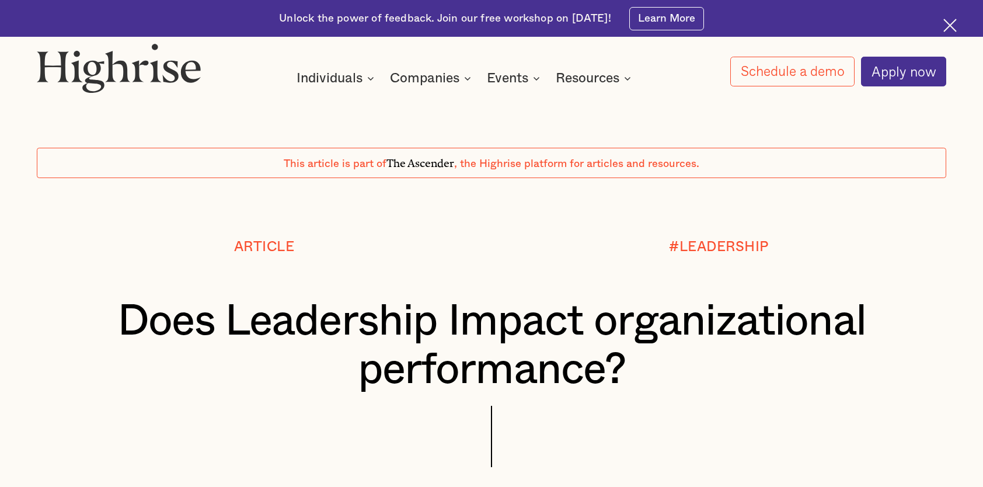 The image size is (983, 487). I want to click on a: Apply now, so click(904, 71).